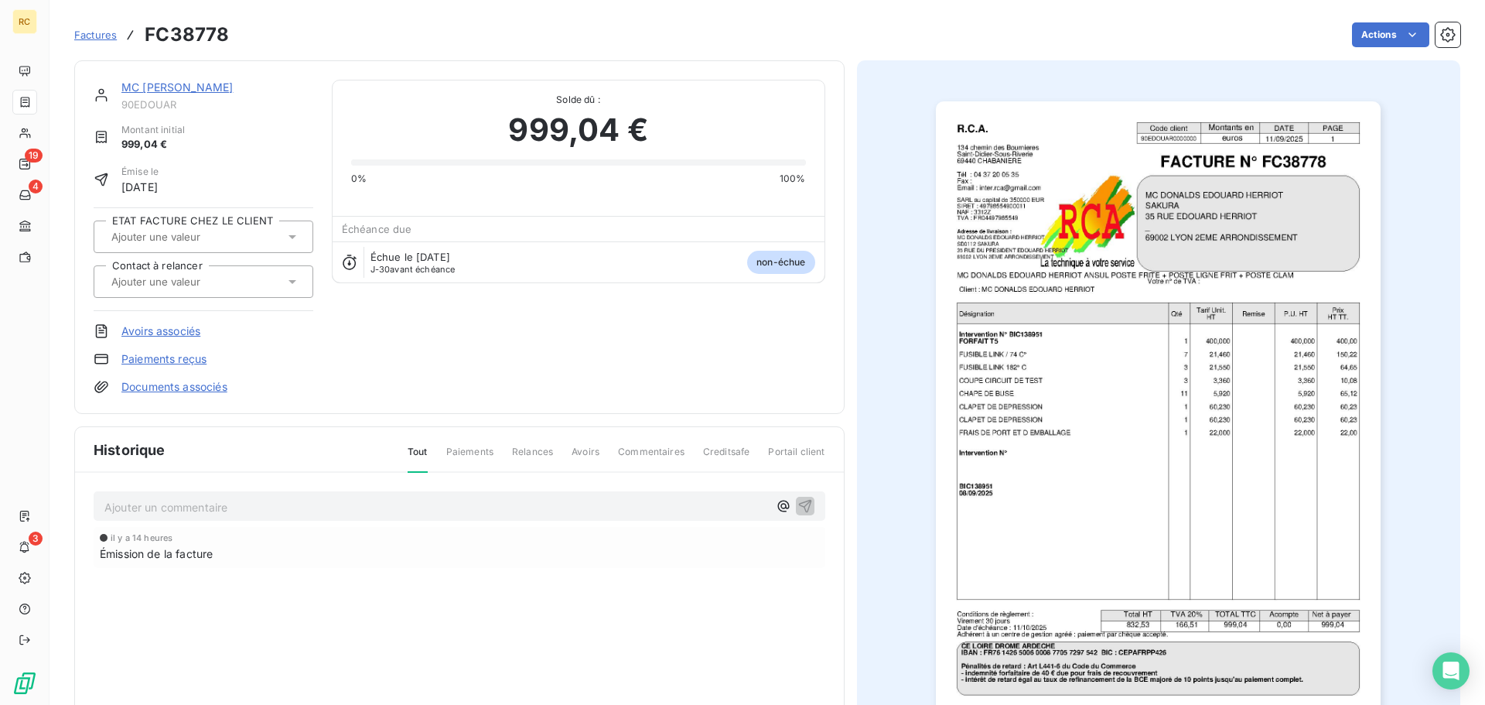 This screenshot has width=1485, height=705. I want to click on span: Creditsafe, so click(726, 458).